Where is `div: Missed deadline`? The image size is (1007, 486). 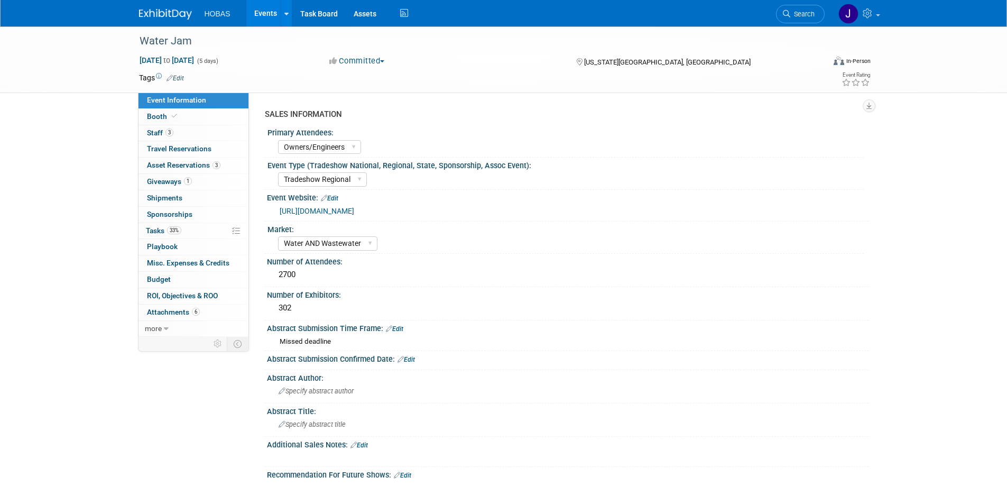
div: Missed deadline is located at coordinates (570, 341).